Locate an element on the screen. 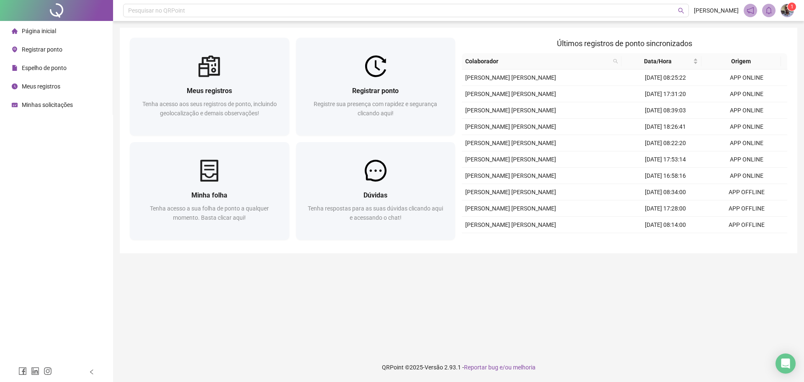  th: Data/Hora is located at coordinates (661, 61).